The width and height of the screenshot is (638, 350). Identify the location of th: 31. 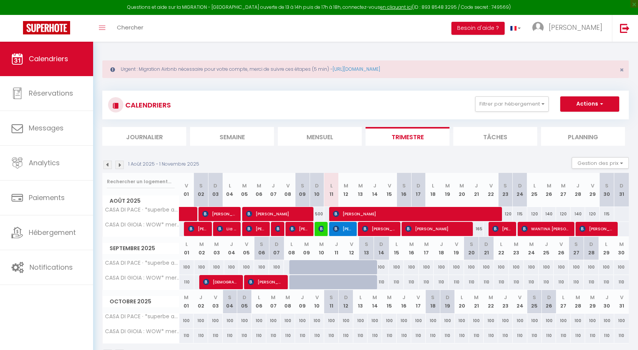
(621, 190).